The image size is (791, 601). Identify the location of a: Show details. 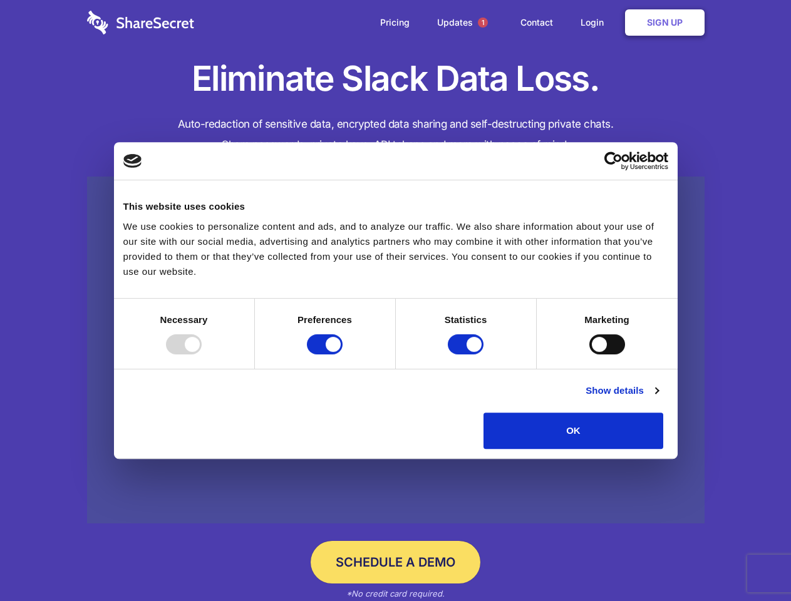
(622, 391).